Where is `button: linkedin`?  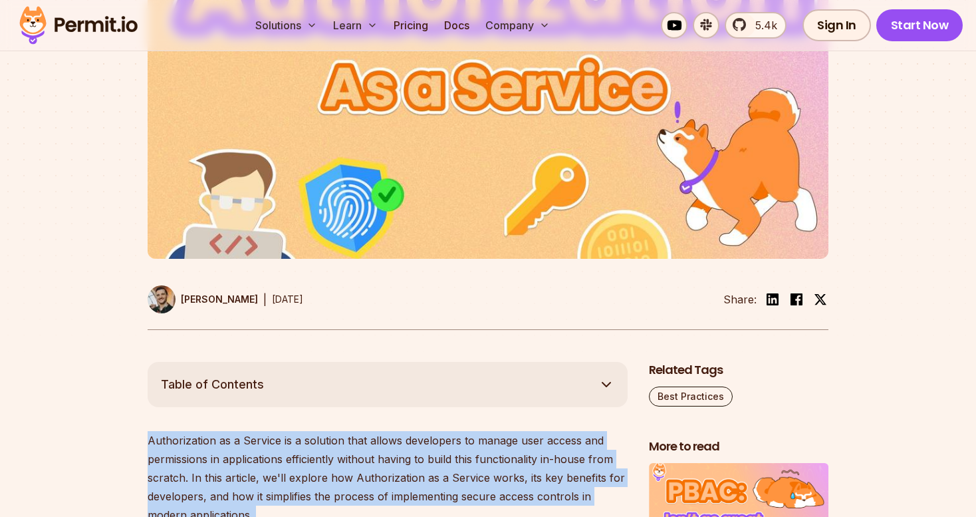 button: linkedin is located at coordinates (772, 299).